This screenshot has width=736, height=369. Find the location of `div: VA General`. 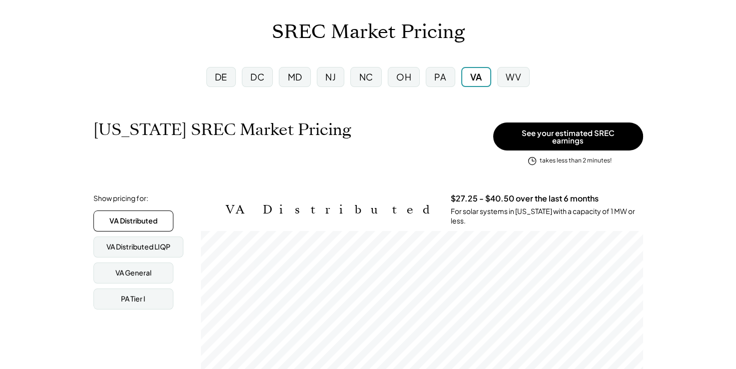

div: VA General is located at coordinates (133, 273).